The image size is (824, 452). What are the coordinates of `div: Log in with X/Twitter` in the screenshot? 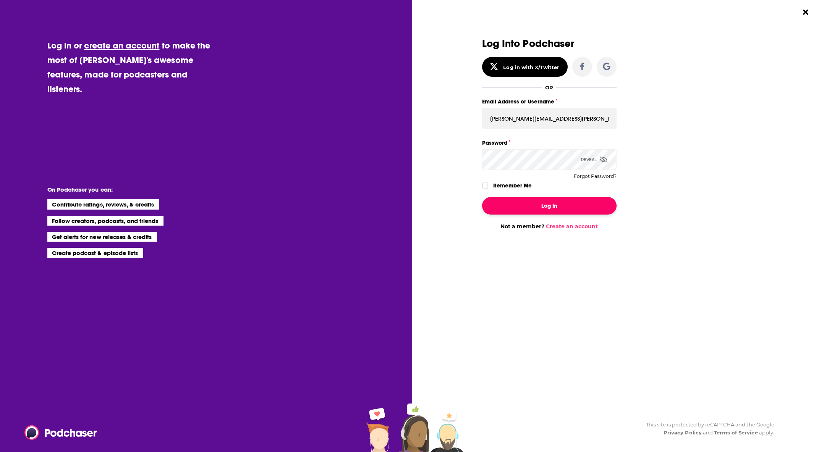 It's located at (531, 67).